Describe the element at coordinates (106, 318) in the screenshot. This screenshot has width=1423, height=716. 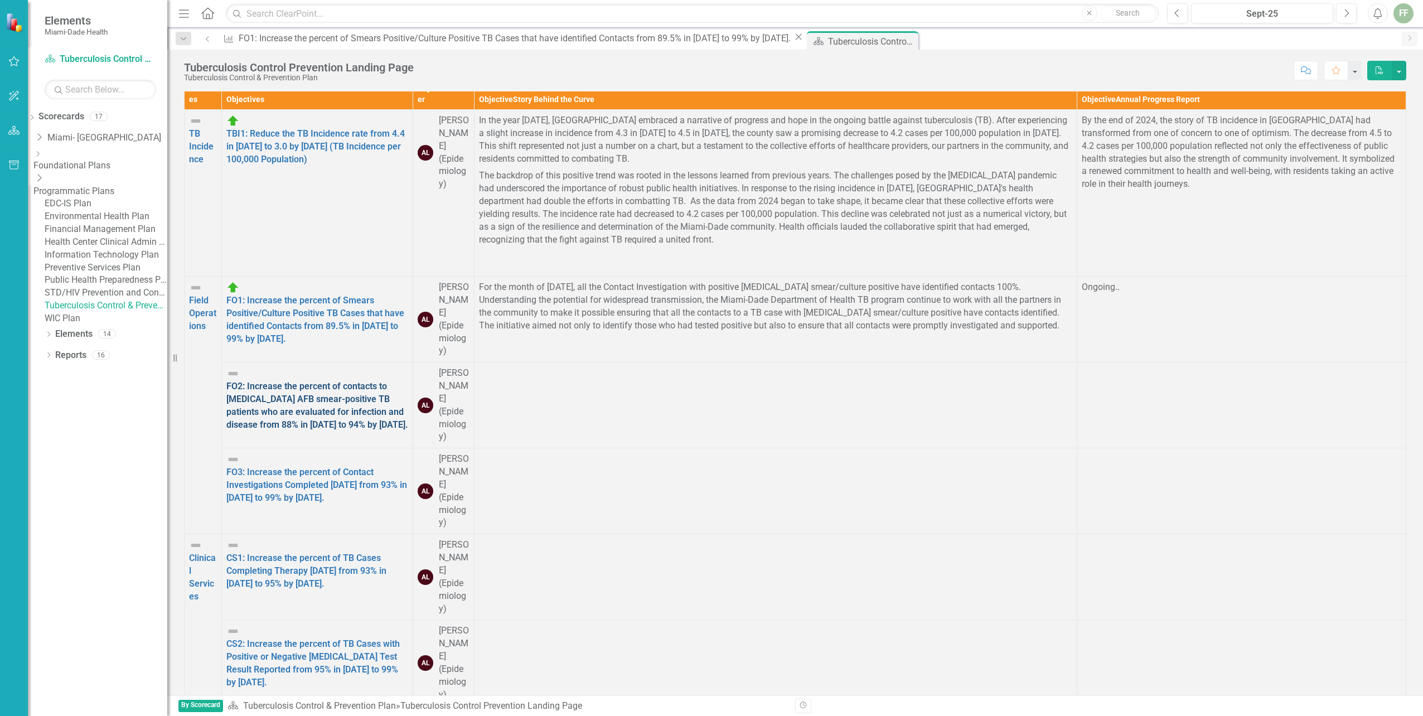
I see `a: WIC Plan` at that location.